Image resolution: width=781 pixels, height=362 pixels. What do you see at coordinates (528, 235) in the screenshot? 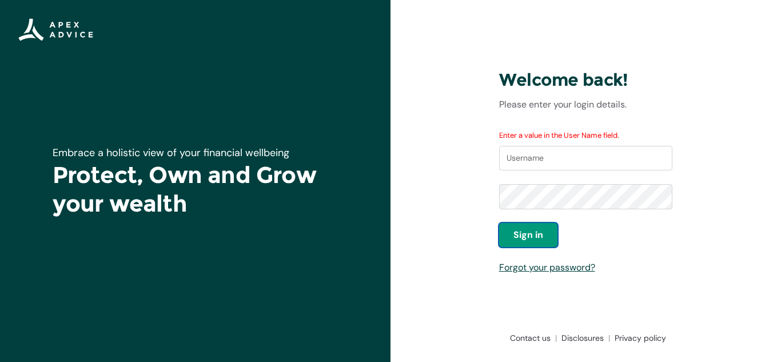
I see `button: Sign in` at bounding box center [528, 235].